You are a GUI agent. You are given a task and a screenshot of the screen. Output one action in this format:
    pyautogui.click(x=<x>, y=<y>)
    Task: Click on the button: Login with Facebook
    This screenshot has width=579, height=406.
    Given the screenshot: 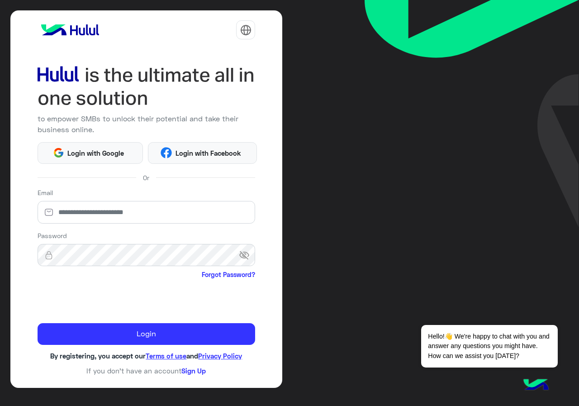 What is the action you would take?
    pyautogui.click(x=202, y=153)
    